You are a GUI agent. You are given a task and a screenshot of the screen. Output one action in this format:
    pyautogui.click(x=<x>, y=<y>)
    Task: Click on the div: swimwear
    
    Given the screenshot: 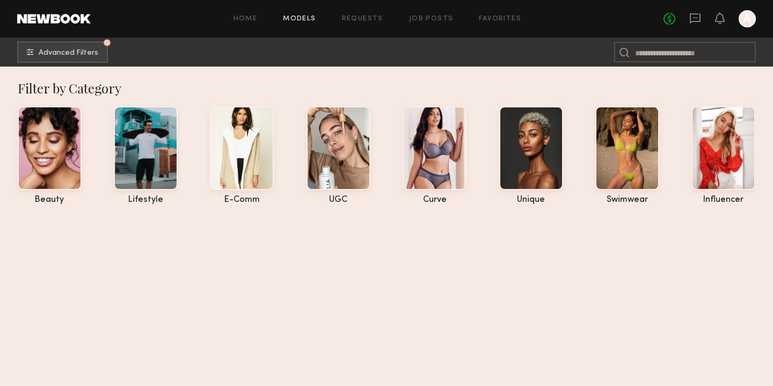 What is the action you would take?
    pyautogui.click(x=627, y=200)
    